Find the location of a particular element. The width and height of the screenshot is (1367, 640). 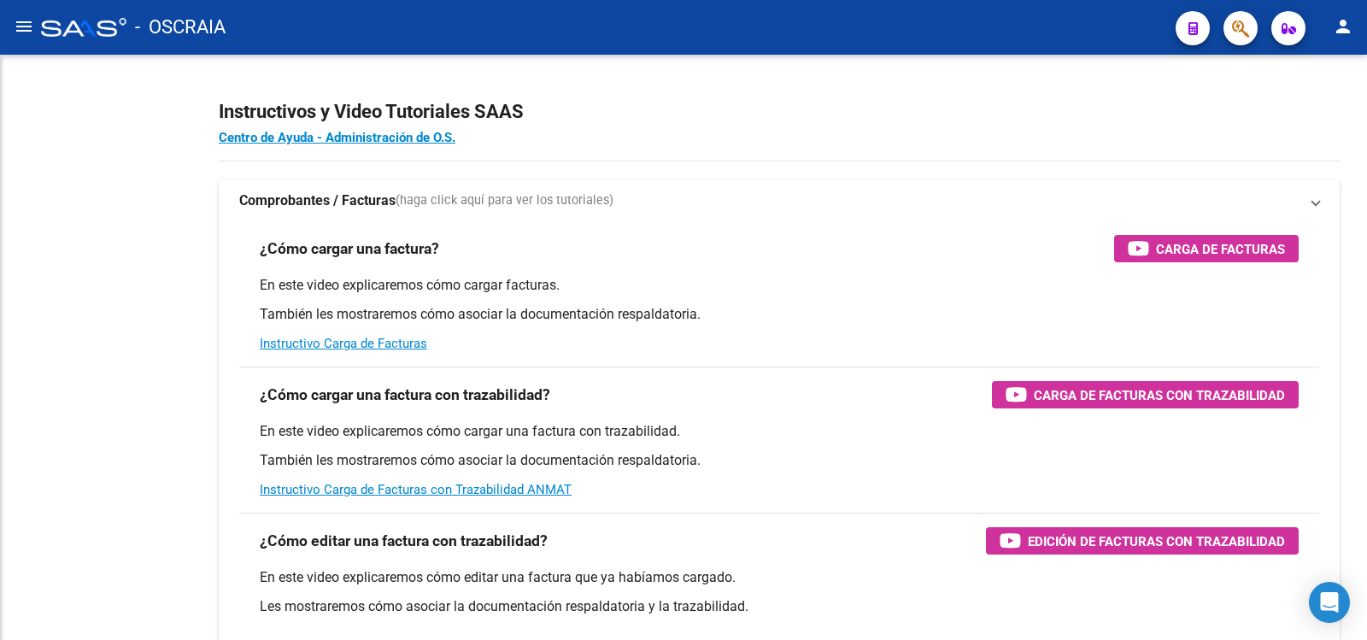

mat-icon: menu is located at coordinates (24, 26).